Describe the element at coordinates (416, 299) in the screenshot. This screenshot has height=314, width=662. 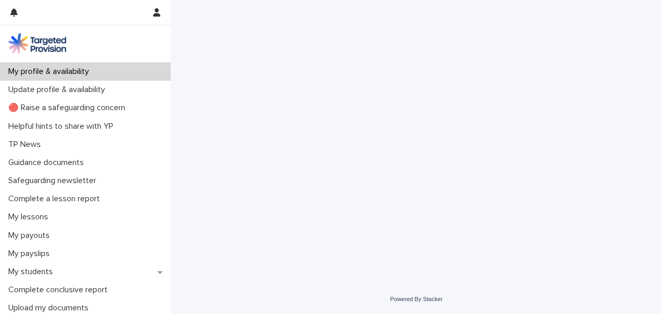
I see `a: Powered By Stacker` at that location.